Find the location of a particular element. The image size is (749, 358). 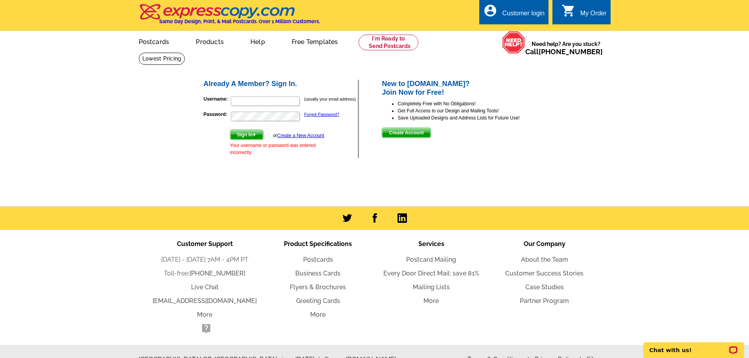

button: Sign In is located at coordinates (246, 135).